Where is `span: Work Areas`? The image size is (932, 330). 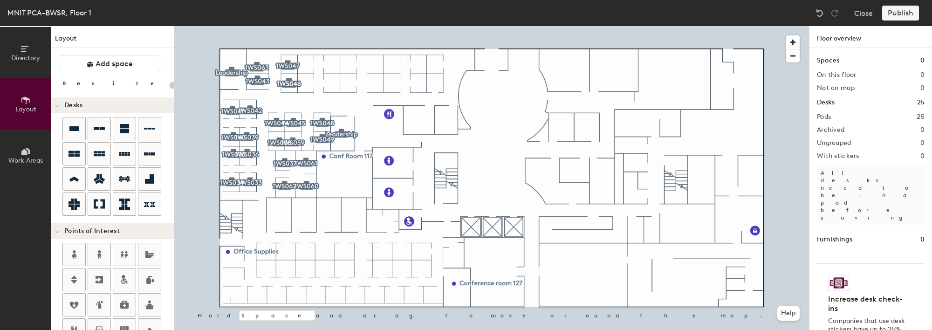
span: Work Areas is located at coordinates (26, 160).